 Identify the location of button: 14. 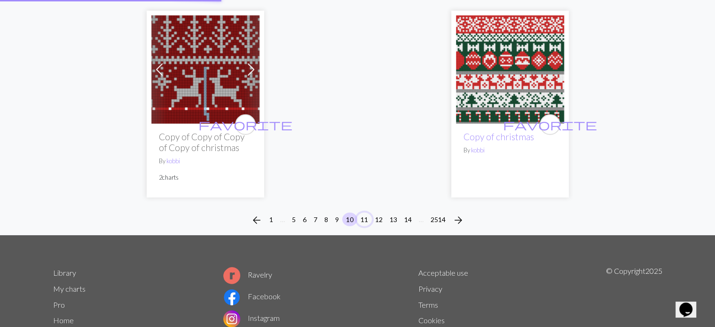
(408, 219).